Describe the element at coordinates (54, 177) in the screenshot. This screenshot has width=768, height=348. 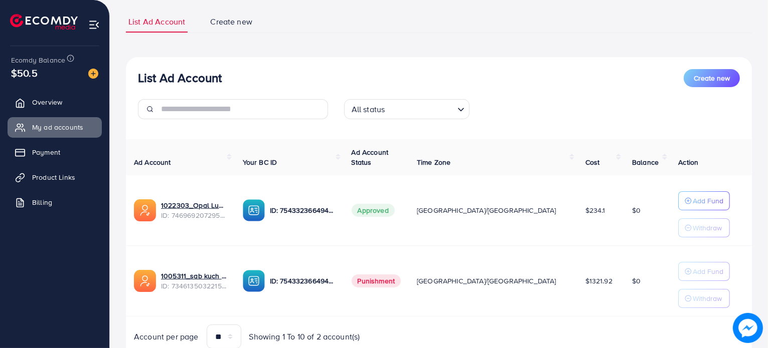
I see `span: Product Links` at that location.